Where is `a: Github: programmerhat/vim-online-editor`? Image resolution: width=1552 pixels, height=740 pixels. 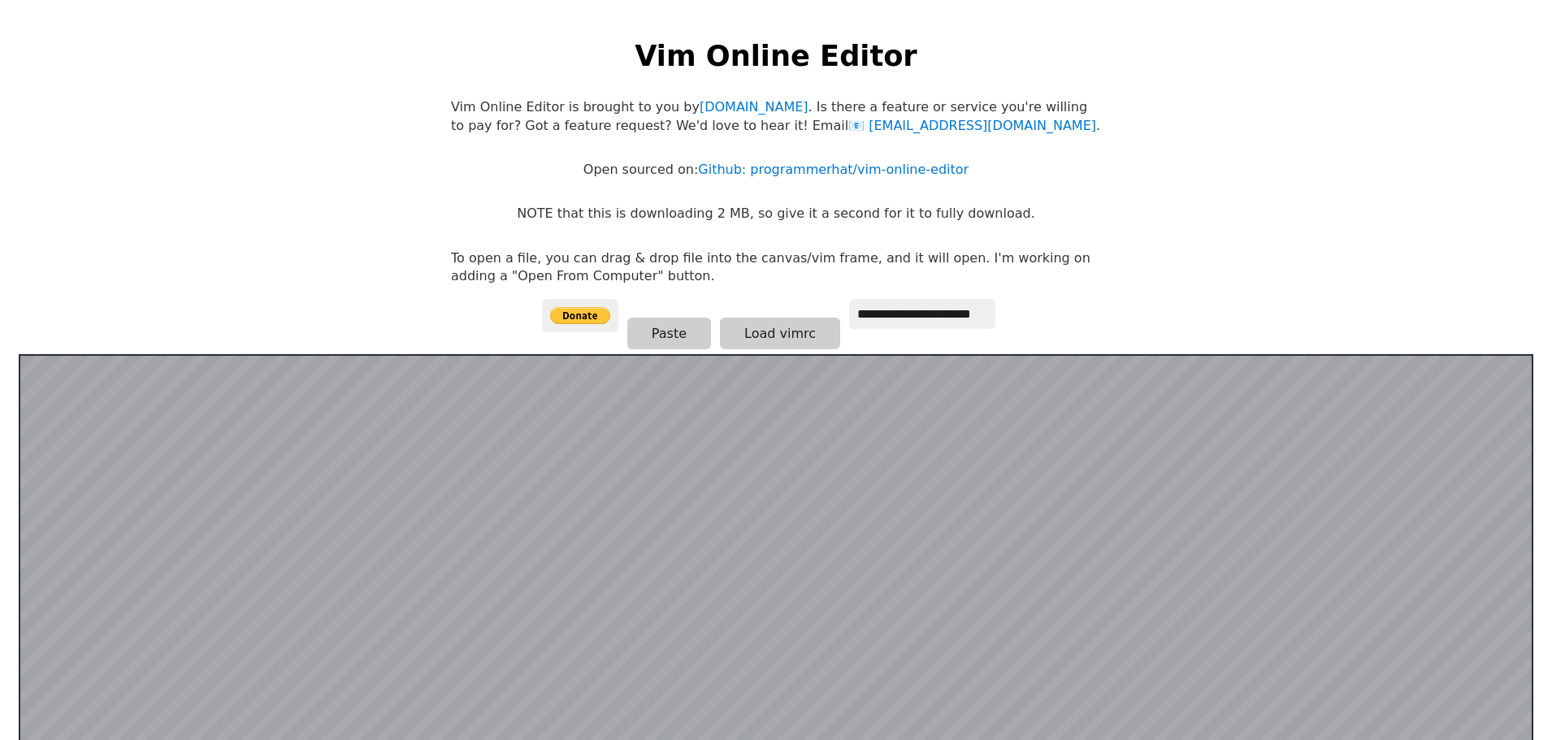 a: Github: programmerhat/vim-online-editor is located at coordinates (833, 169).